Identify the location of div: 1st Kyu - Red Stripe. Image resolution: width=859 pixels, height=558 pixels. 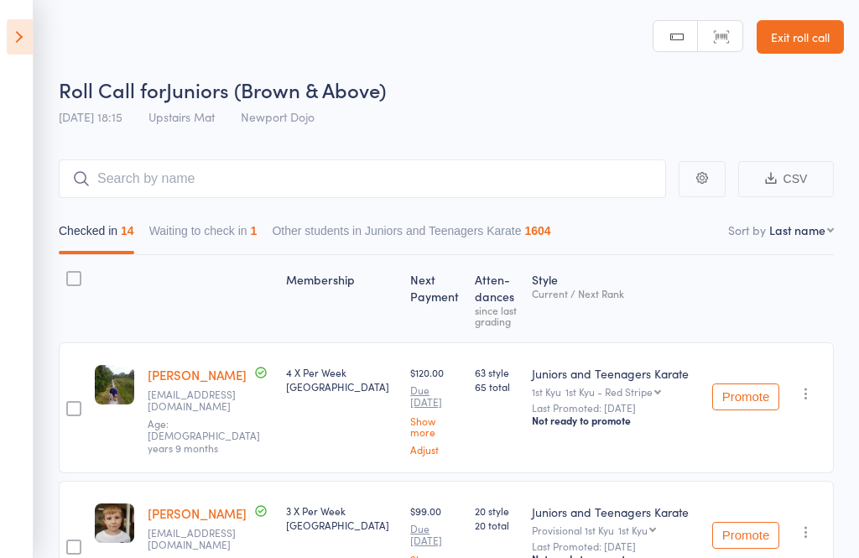
(609, 391).